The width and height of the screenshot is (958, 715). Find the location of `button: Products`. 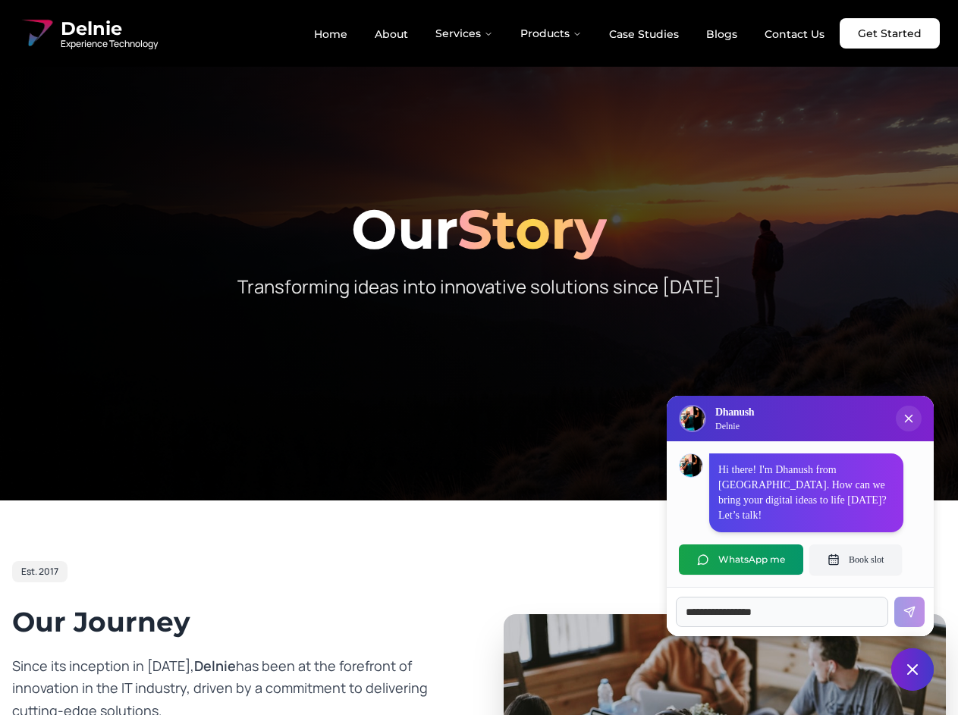

button: Products is located at coordinates (551, 33).